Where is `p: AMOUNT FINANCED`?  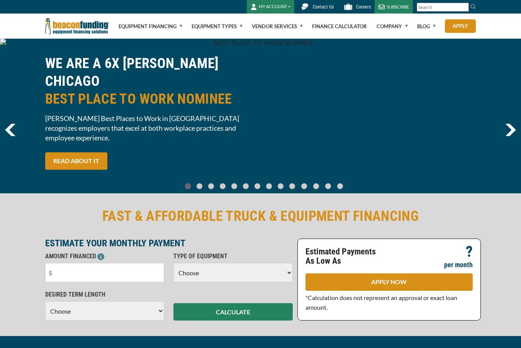 p: AMOUNT FINANCED is located at coordinates (105, 256).